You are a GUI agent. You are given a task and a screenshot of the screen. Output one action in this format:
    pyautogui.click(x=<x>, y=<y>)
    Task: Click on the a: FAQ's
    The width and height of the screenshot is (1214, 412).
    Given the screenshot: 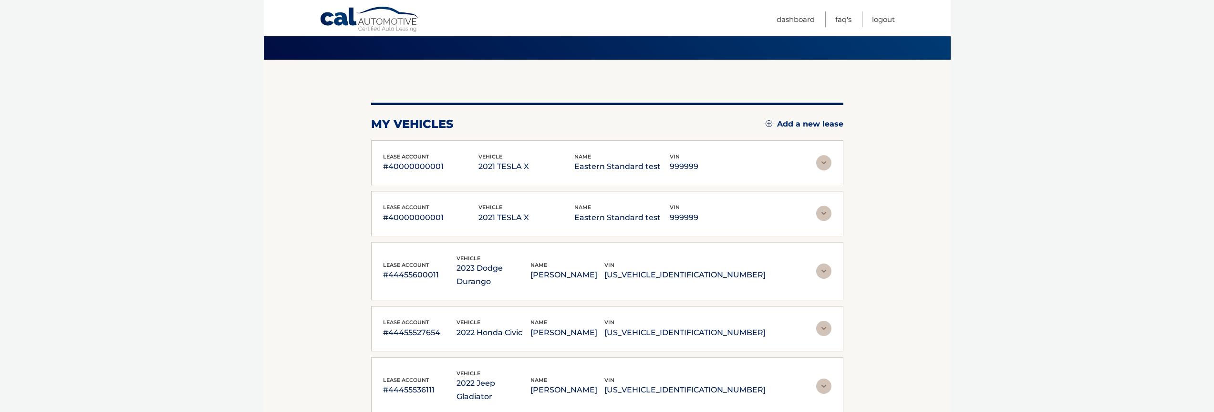 What is the action you would take?
    pyautogui.click(x=843, y=19)
    